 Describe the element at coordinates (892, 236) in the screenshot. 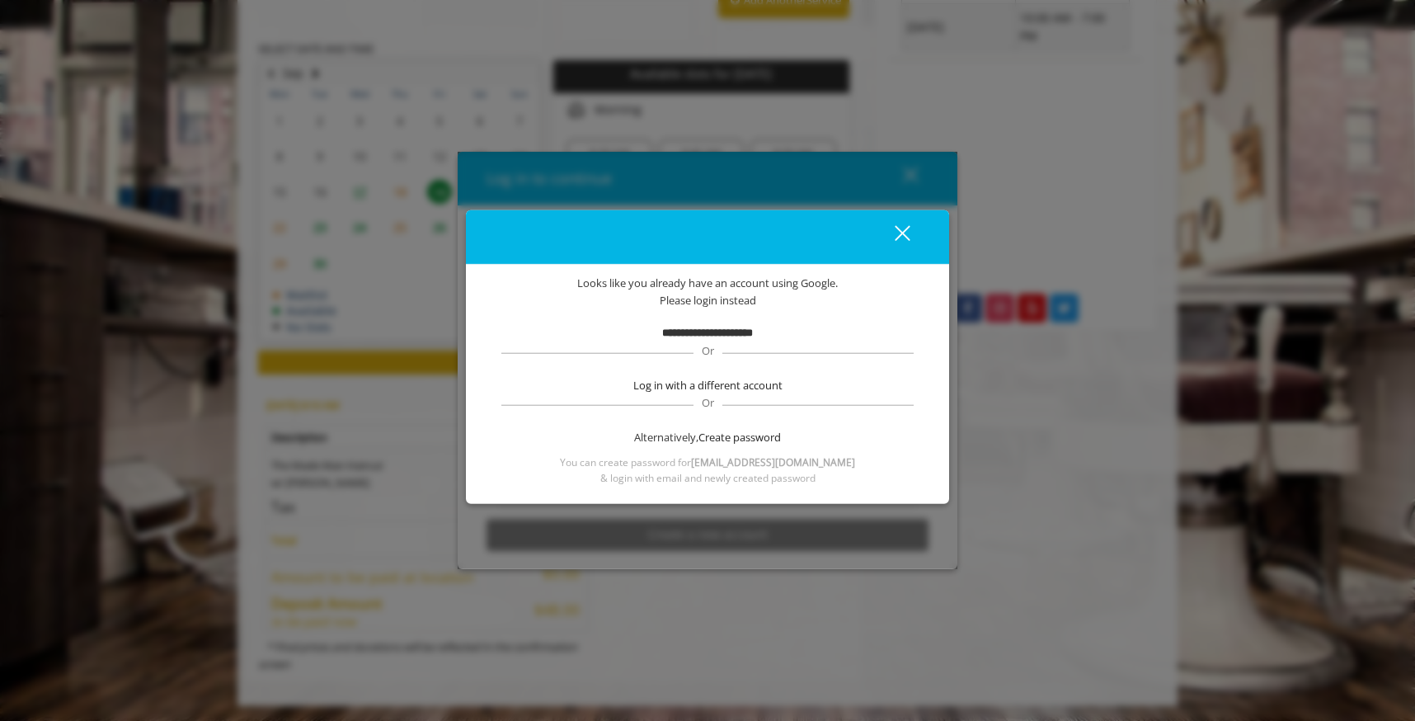

I see `button: close dialog` at that location.